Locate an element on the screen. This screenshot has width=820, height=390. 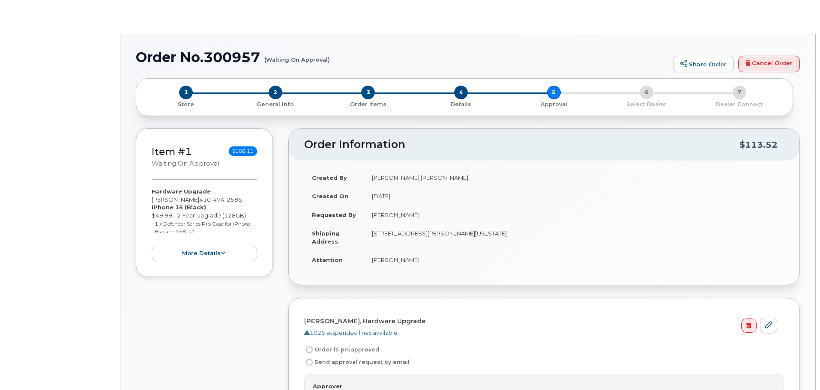
input: Send approval request by email is located at coordinates (309, 363).